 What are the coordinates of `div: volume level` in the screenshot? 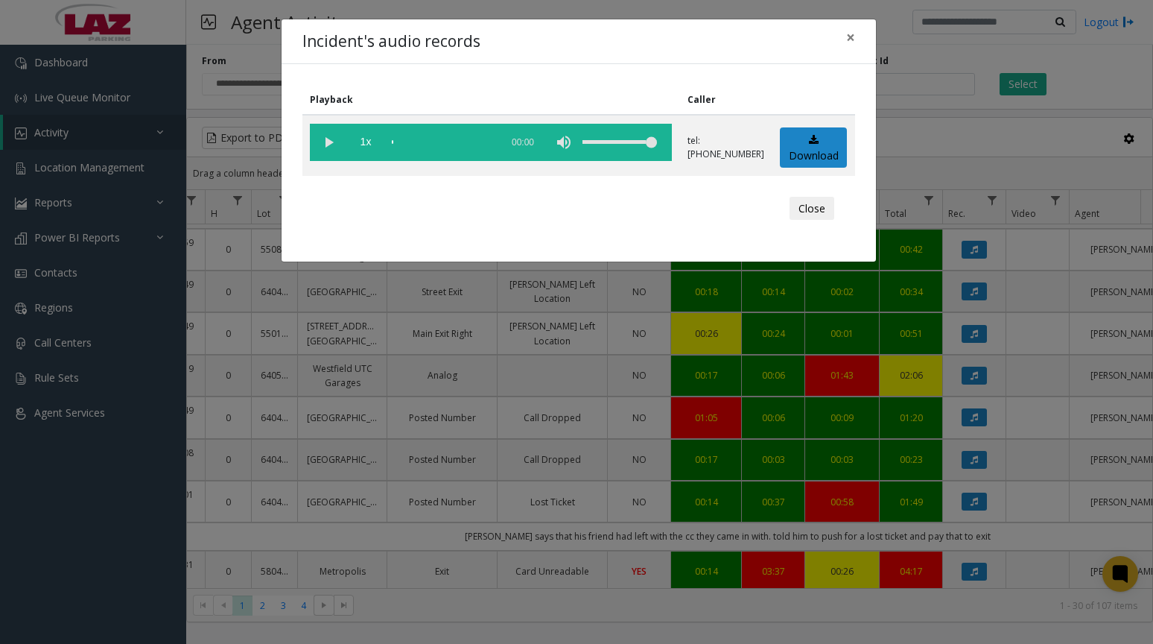 It's located at (620, 142).